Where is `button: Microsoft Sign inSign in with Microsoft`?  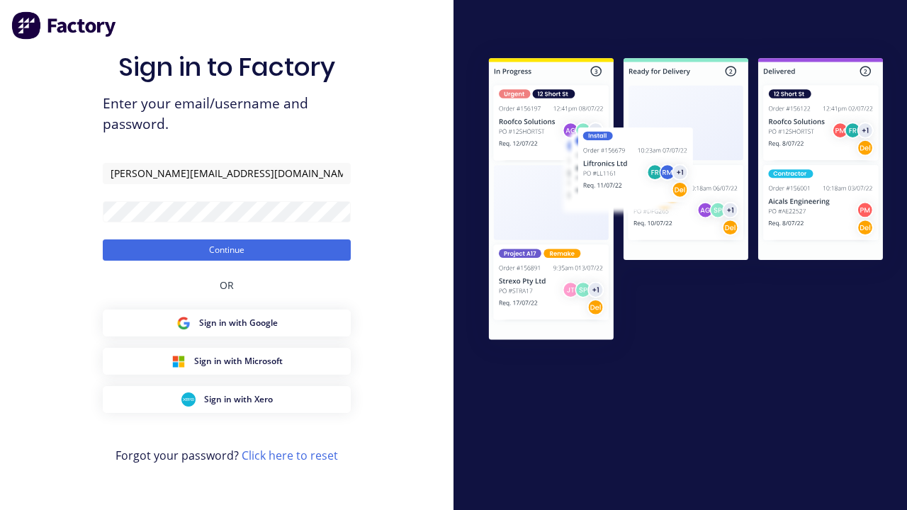 button: Microsoft Sign inSign in with Microsoft is located at coordinates (227, 361).